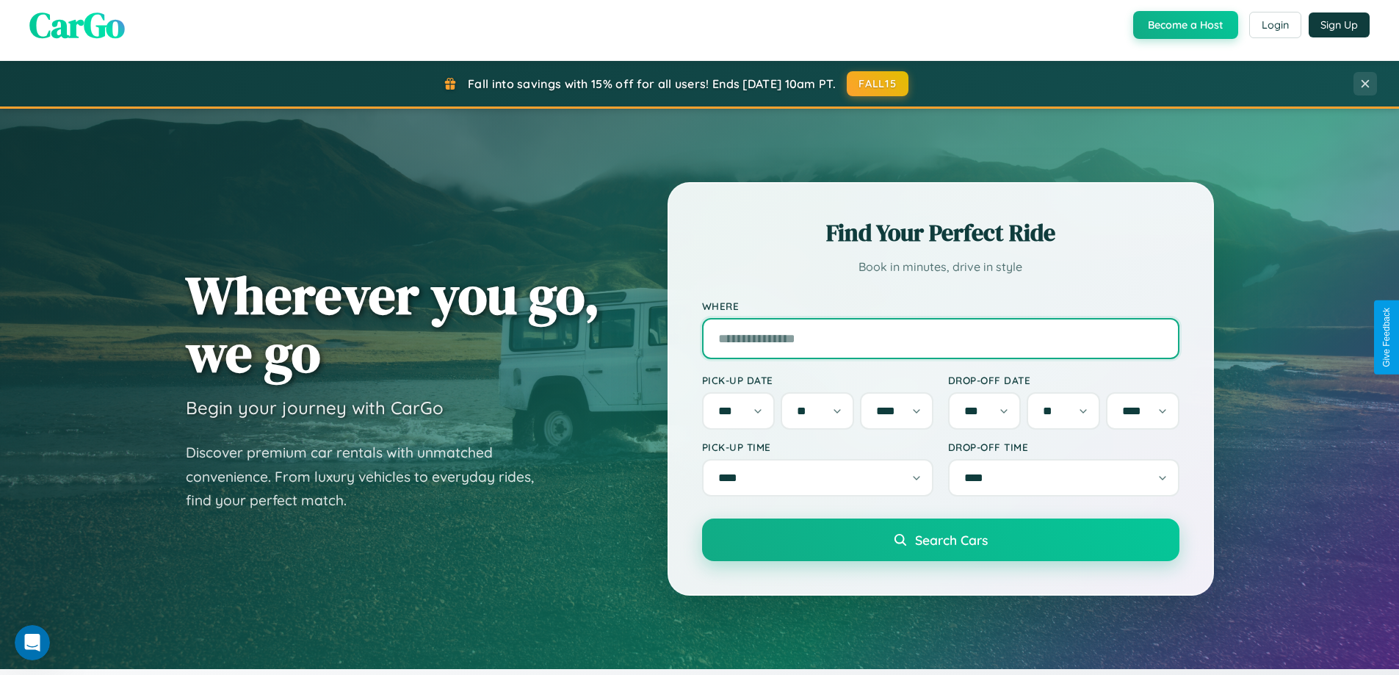  What do you see at coordinates (1274, 25) in the screenshot?
I see `button: Login` at bounding box center [1274, 25].